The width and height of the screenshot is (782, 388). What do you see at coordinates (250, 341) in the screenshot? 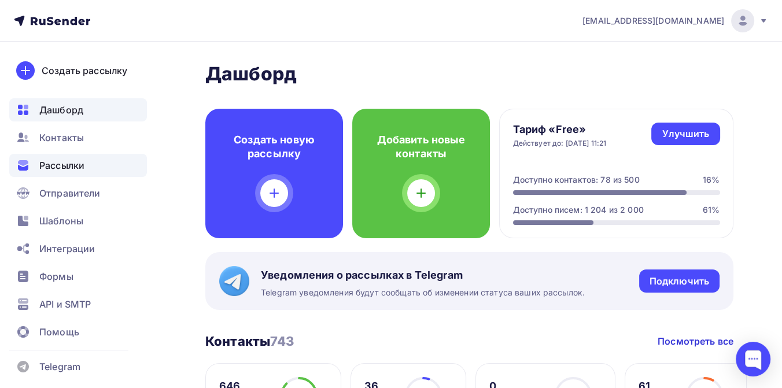
I see `h3: Контакты` at bounding box center [250, 341].